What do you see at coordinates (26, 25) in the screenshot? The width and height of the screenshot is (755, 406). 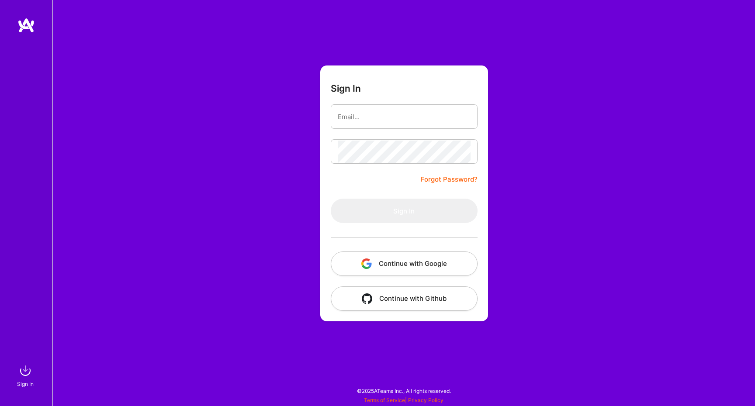 I see `img: logo` at bounding box center [26, 25].